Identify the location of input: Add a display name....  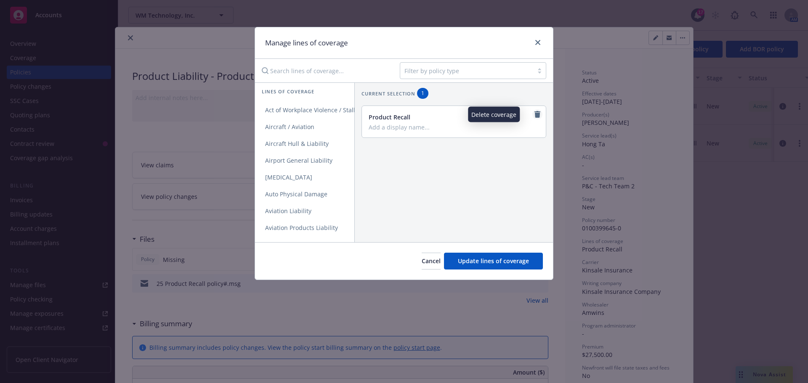
(453, 127).